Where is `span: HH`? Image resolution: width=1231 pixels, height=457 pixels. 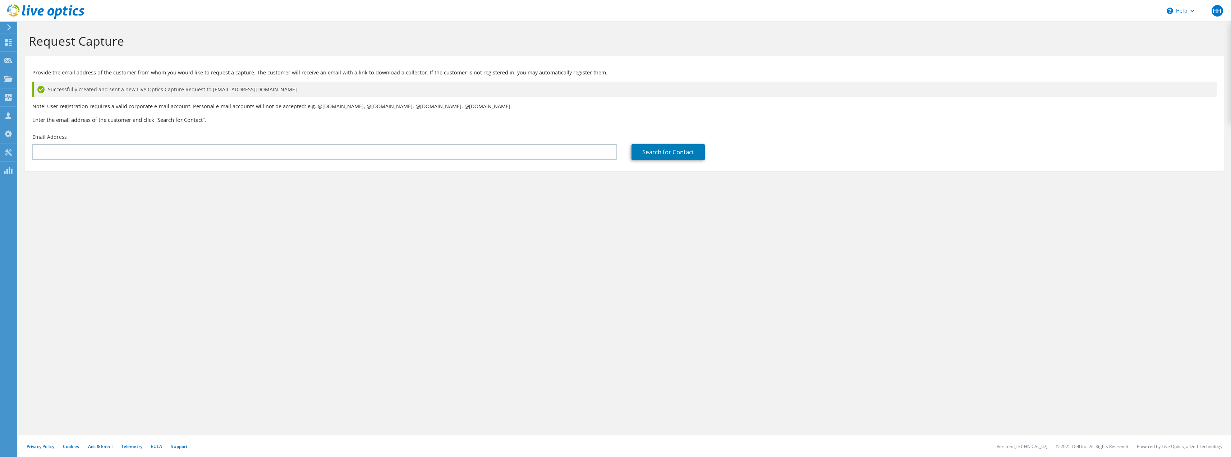 span: HH is located at coordinates (1217, 11).